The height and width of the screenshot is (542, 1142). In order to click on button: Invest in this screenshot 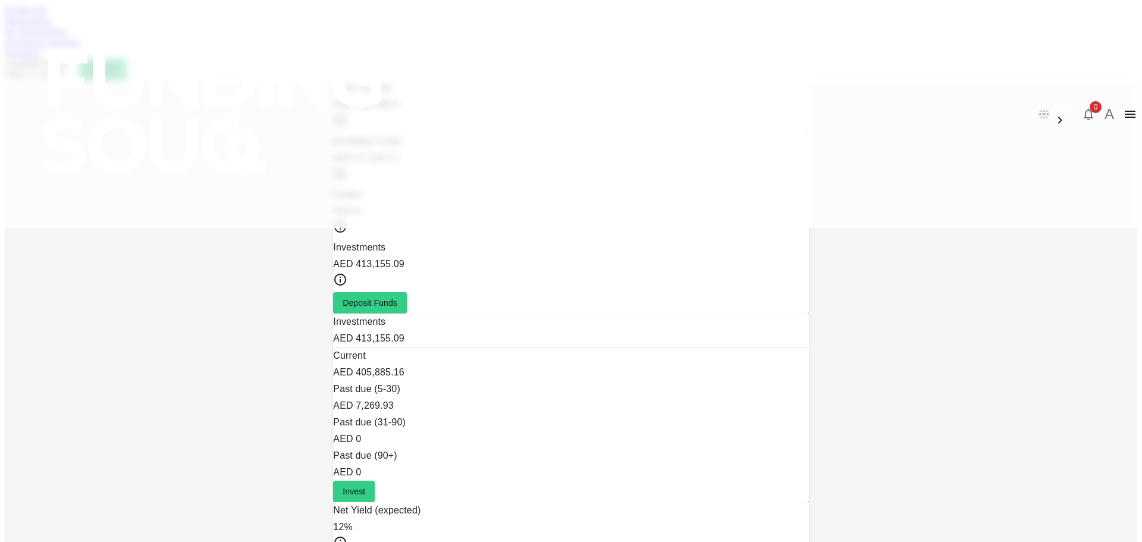, I will do `click(354, 491)`.